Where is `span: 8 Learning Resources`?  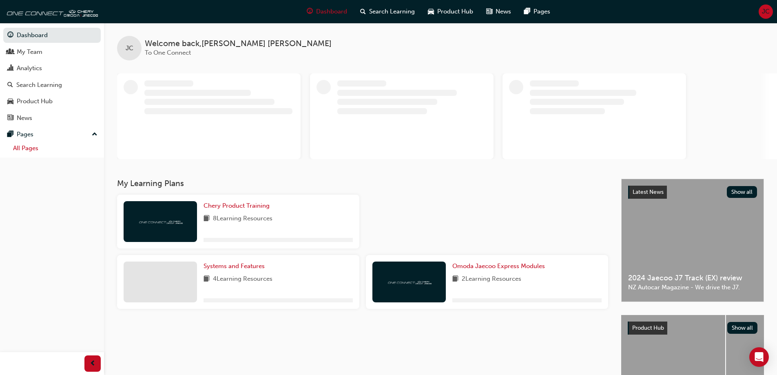
span: 8 Learning Resources is located at coordinates (243, 219).